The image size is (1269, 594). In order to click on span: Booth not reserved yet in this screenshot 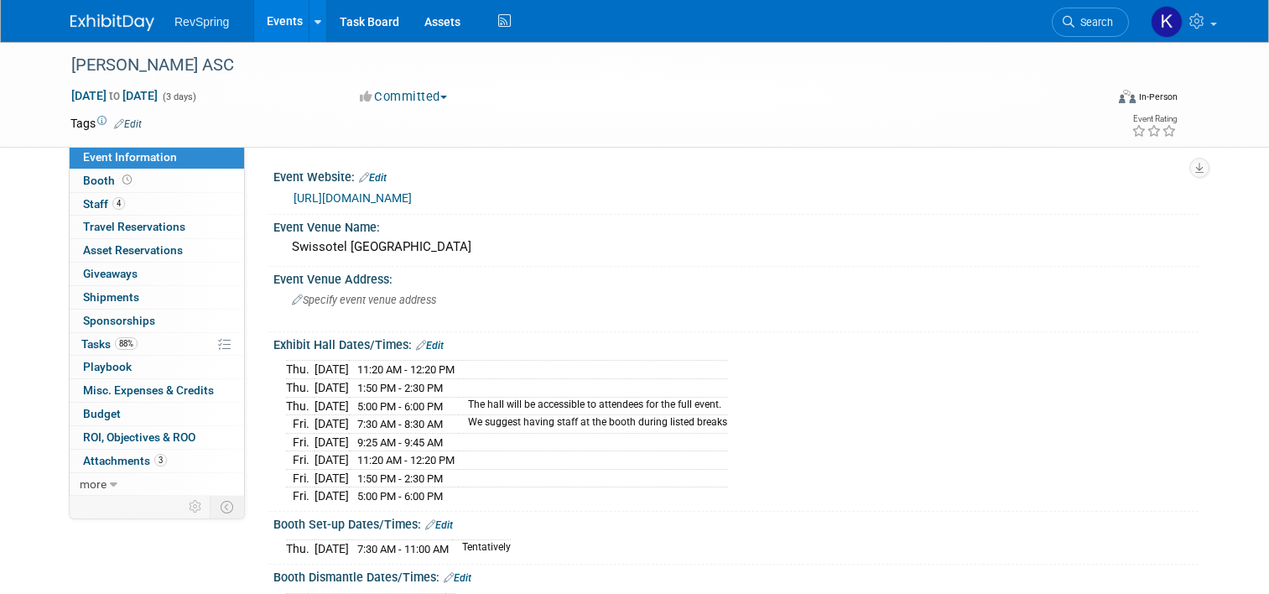, I will do `click(127, 179)`.